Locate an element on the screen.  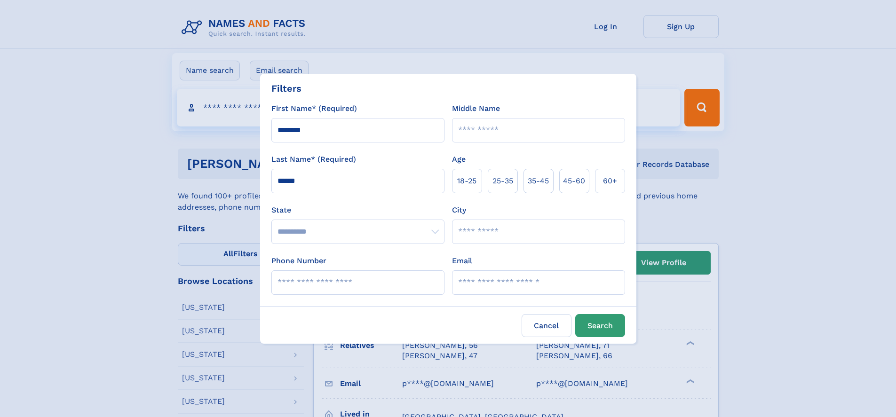
label: Cancel is located at coordinates (547, 325).